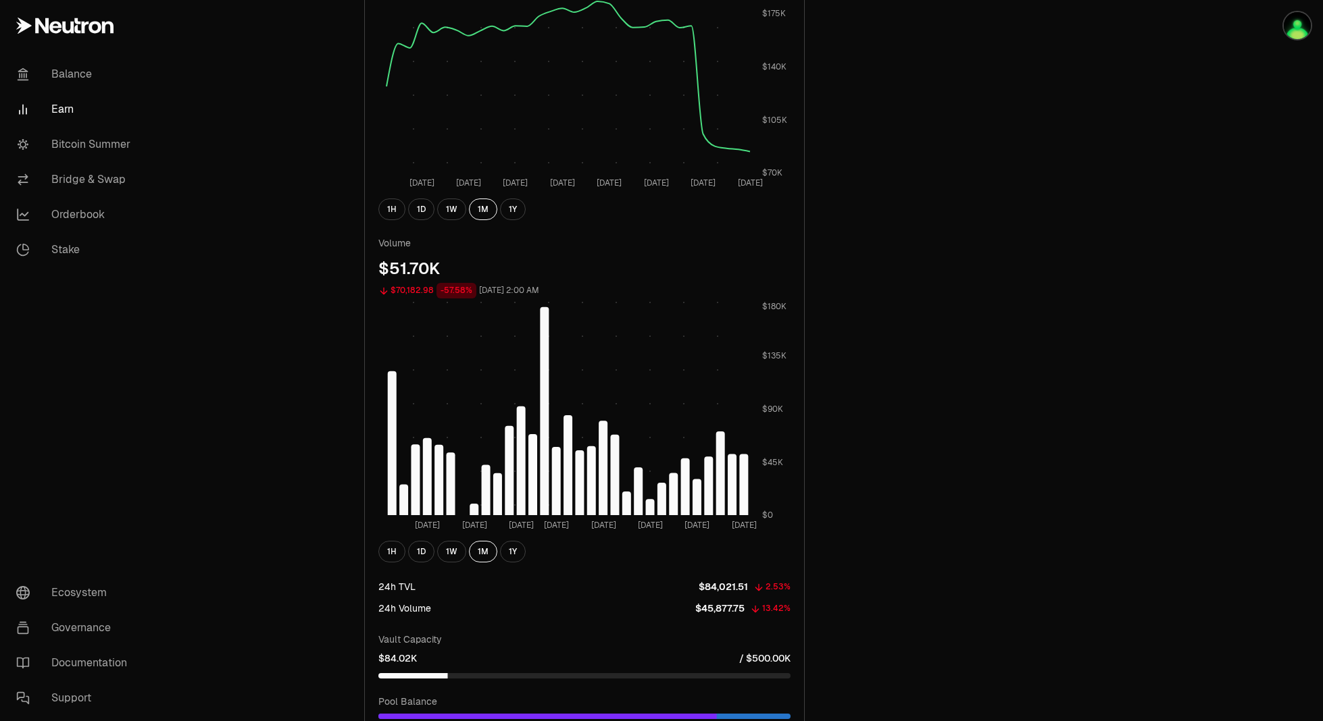 The image size is (1323, 721). I want to click on p: / $500.00K, so click(765, 659).